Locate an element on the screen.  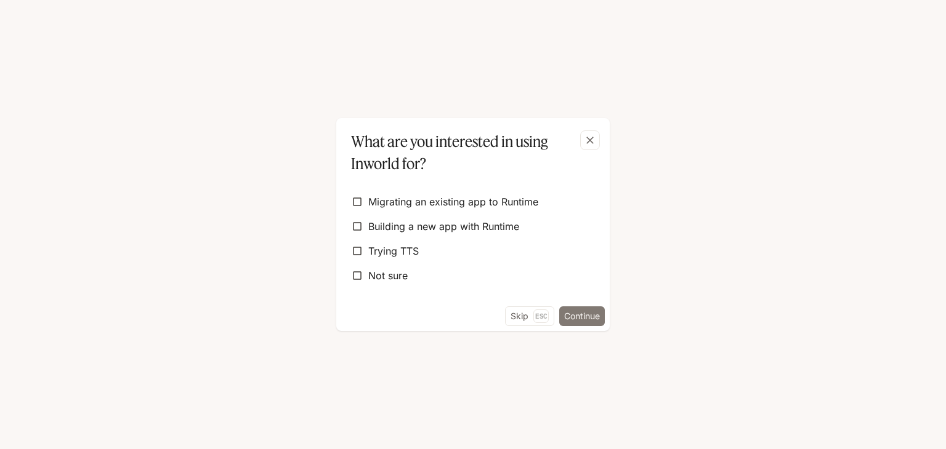
span: Not sure is located at coordinates (388, 276).